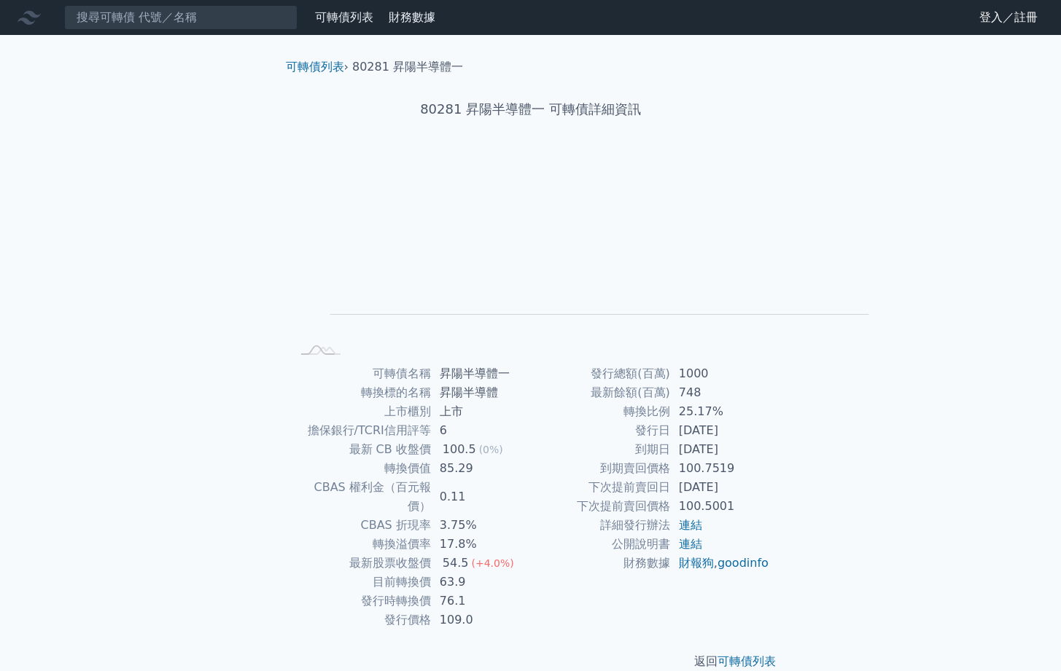  I want to click on div: 100.5, so click(459, 450).